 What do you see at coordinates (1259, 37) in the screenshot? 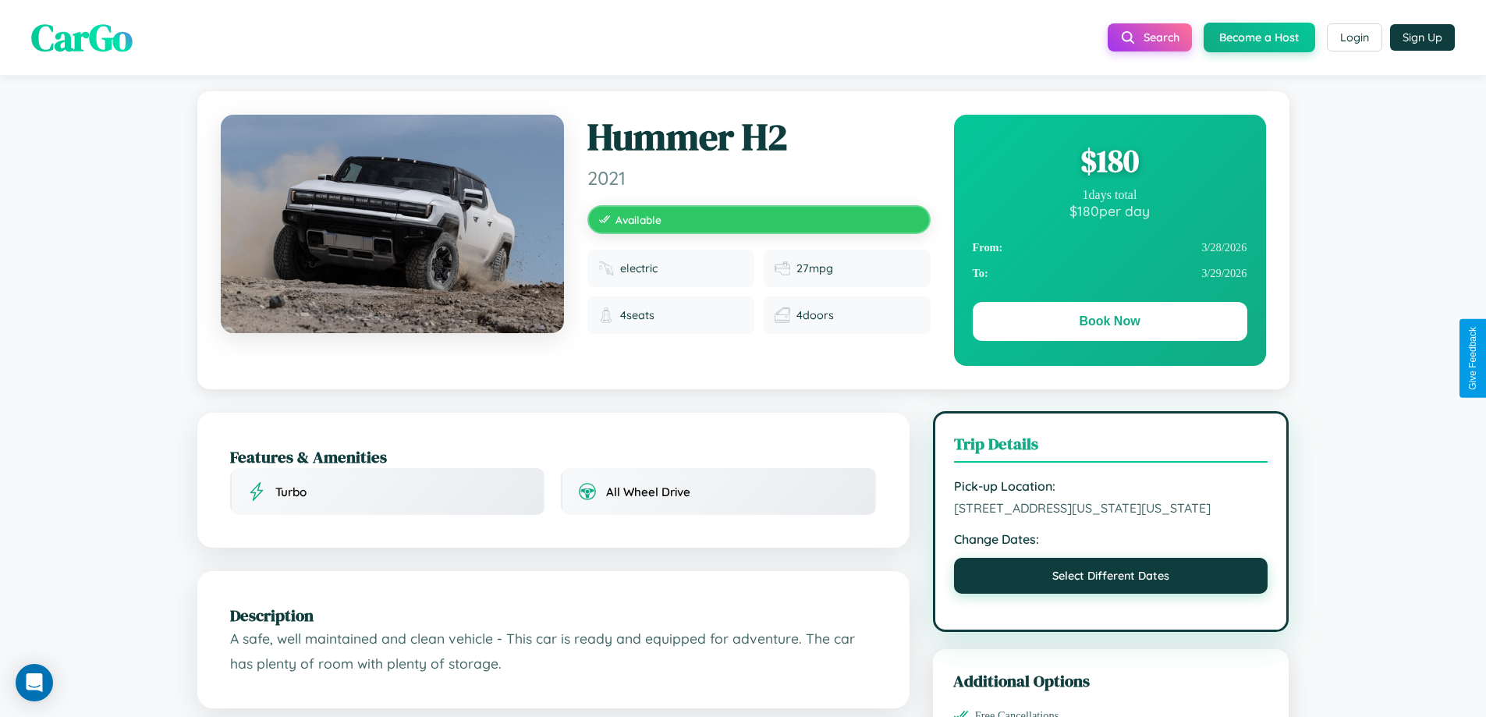
I see `button: Become a Host` at bounding box center [1259, 37].